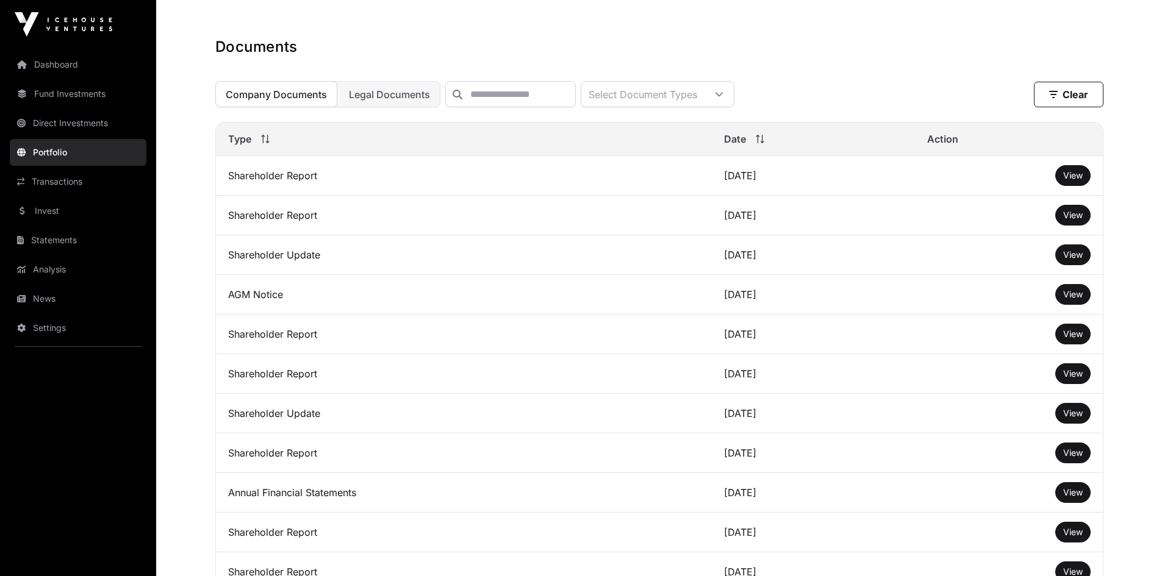 The width and height of the screenshot is (1162, 576). What do you see at coordinates (735, 139) in the screenshot?
I see `span: Date` at bounding box center [735, 139].